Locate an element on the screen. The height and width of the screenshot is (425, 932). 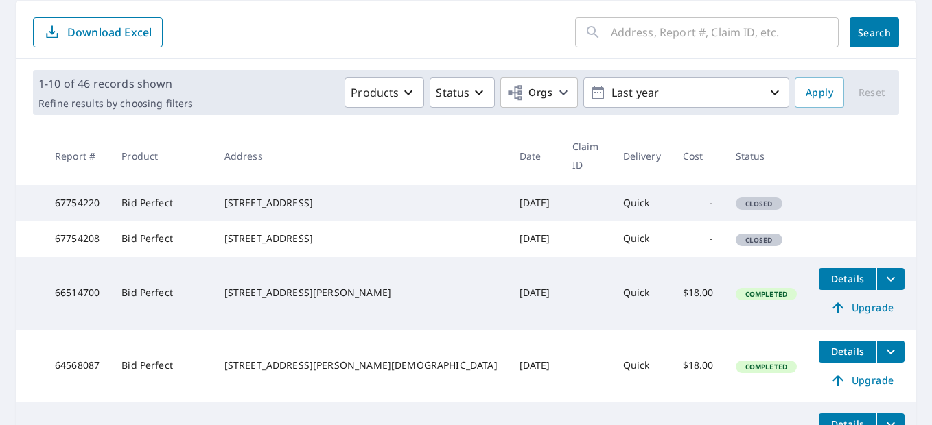
p: Last year is located at coordinates (686, 93).